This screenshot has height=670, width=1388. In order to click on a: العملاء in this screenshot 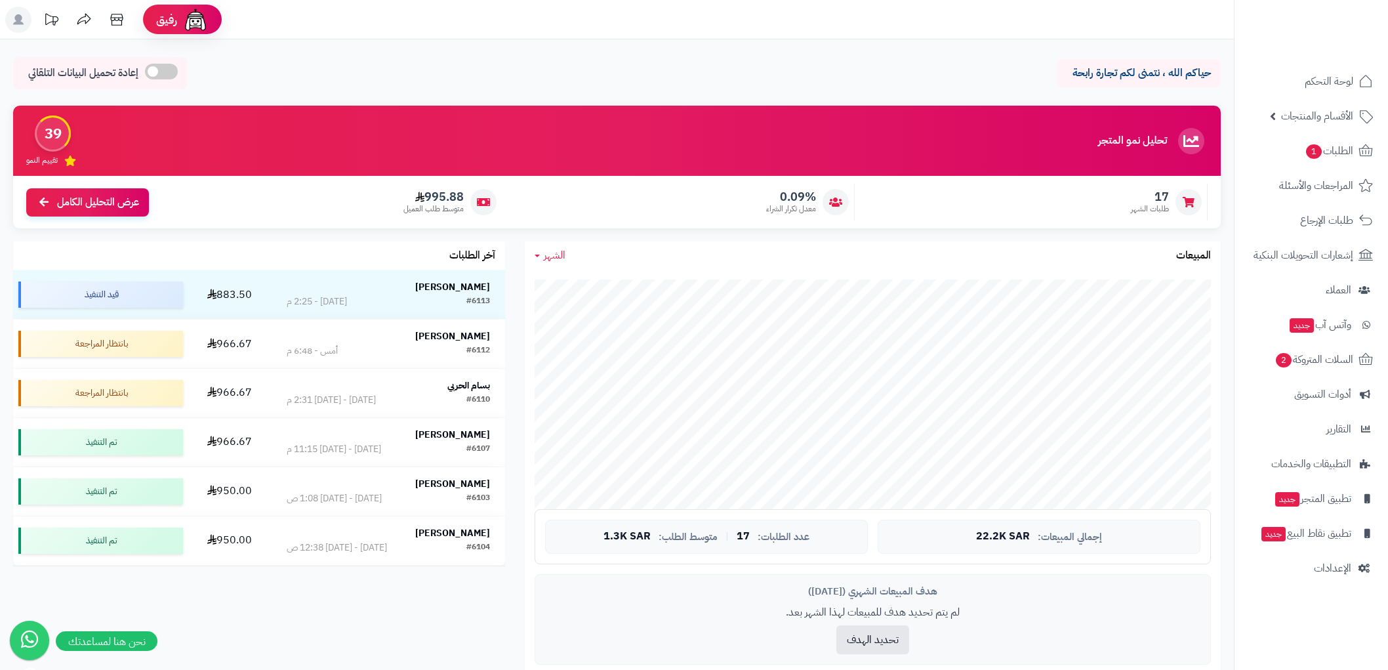, I will do `click(1312, 290)`.